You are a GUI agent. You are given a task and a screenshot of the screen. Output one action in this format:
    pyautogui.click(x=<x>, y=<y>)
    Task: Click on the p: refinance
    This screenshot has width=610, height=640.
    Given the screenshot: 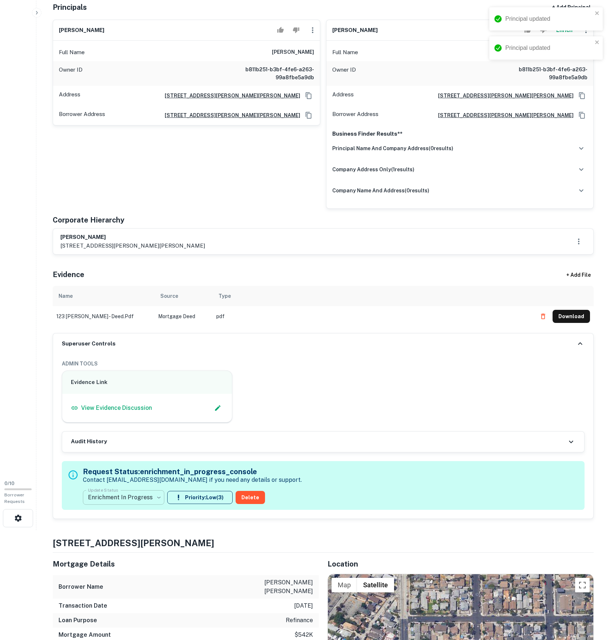 What is the action you would take?
    pyautogui.click(x=299, y=620)
    